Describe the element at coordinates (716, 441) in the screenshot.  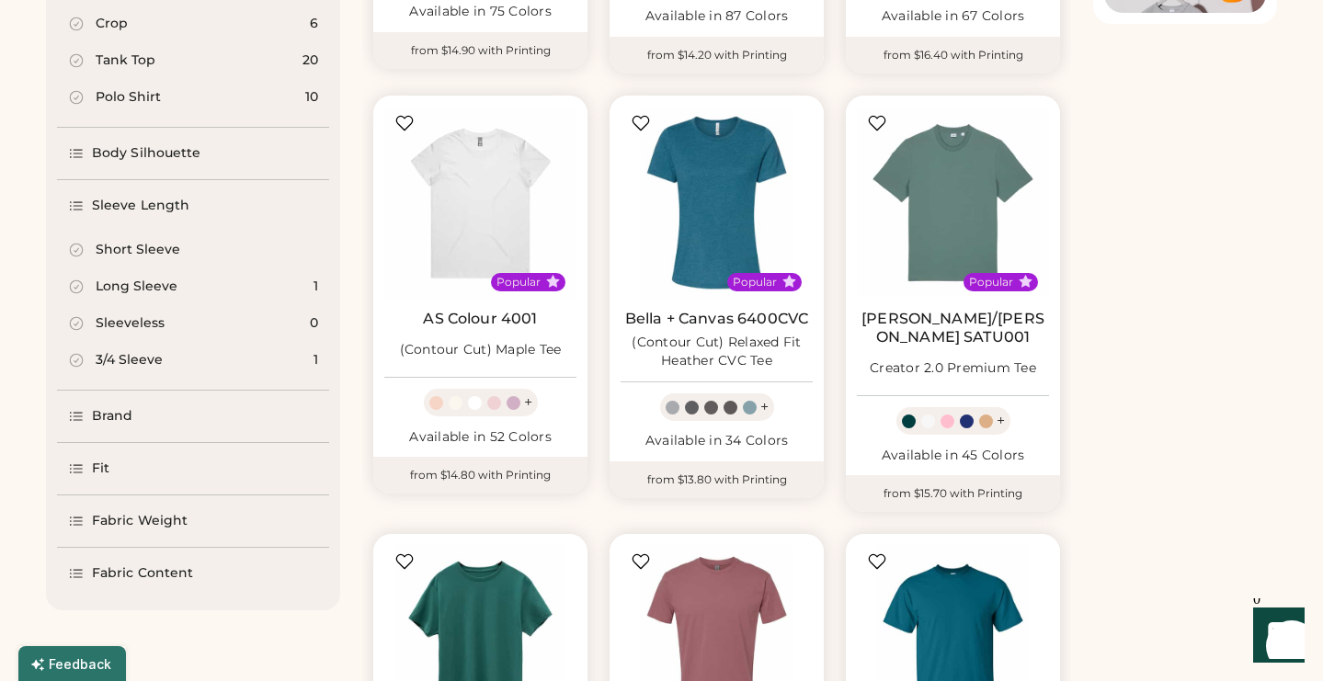
I see `div: Available in 34 Colors` at that location.